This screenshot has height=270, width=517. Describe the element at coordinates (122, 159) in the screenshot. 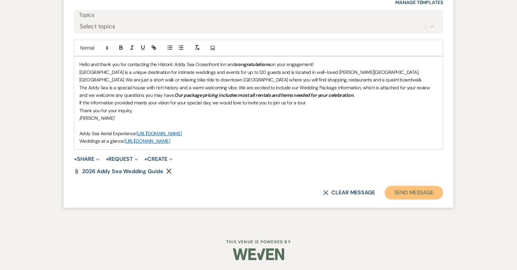

I see `button: Request` at that location.